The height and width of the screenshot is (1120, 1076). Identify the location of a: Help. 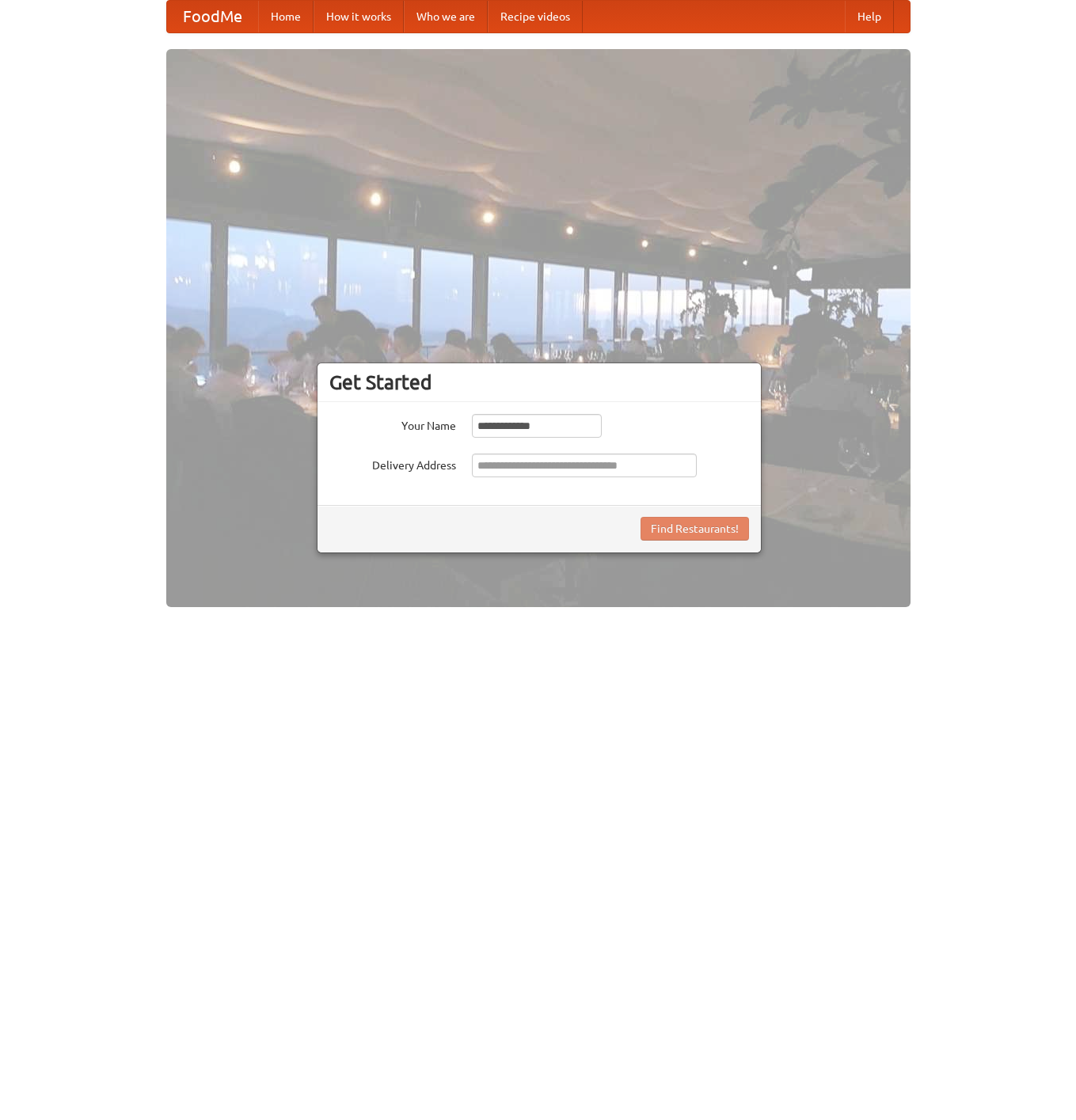
(869, 17).